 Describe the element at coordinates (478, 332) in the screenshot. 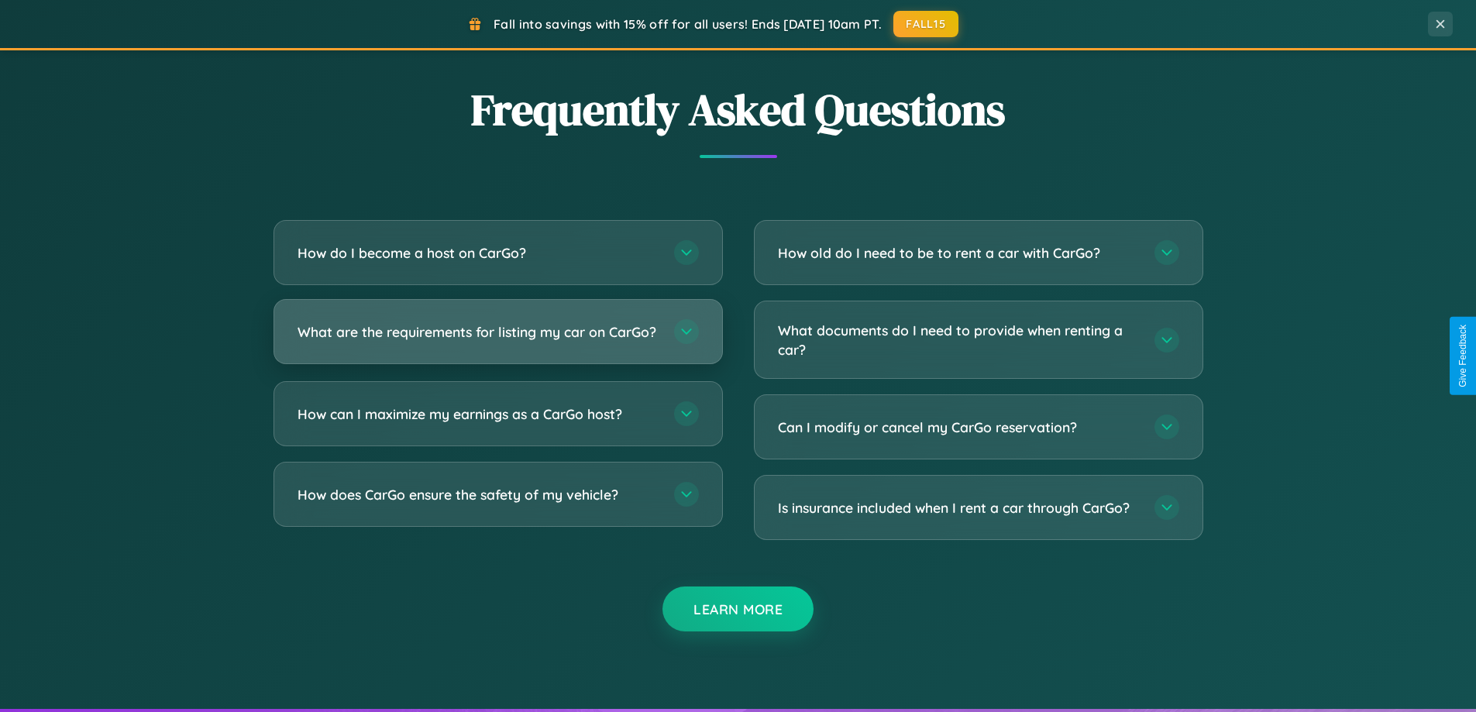

I see `h3: What are the requirements for listing my car on CarGo?` at that location.